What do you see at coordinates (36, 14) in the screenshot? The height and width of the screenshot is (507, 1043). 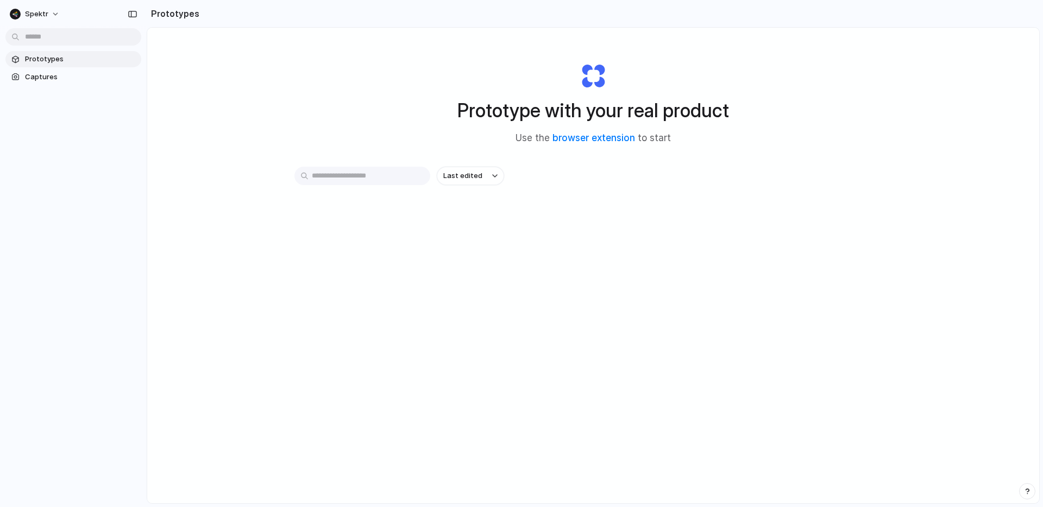 I see `span: Spektr` at bounding box center [36, 14].